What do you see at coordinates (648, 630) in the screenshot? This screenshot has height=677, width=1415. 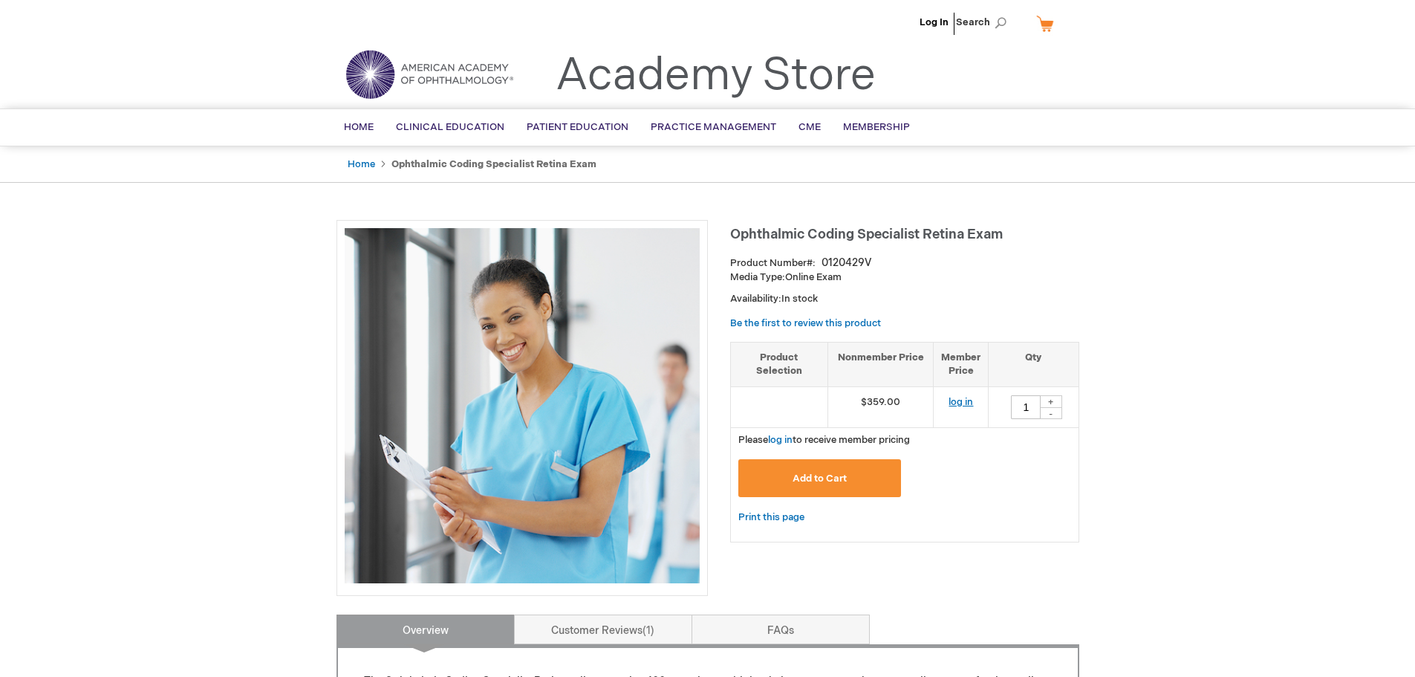 I see `span: 1` at bounding box center [648, 630].